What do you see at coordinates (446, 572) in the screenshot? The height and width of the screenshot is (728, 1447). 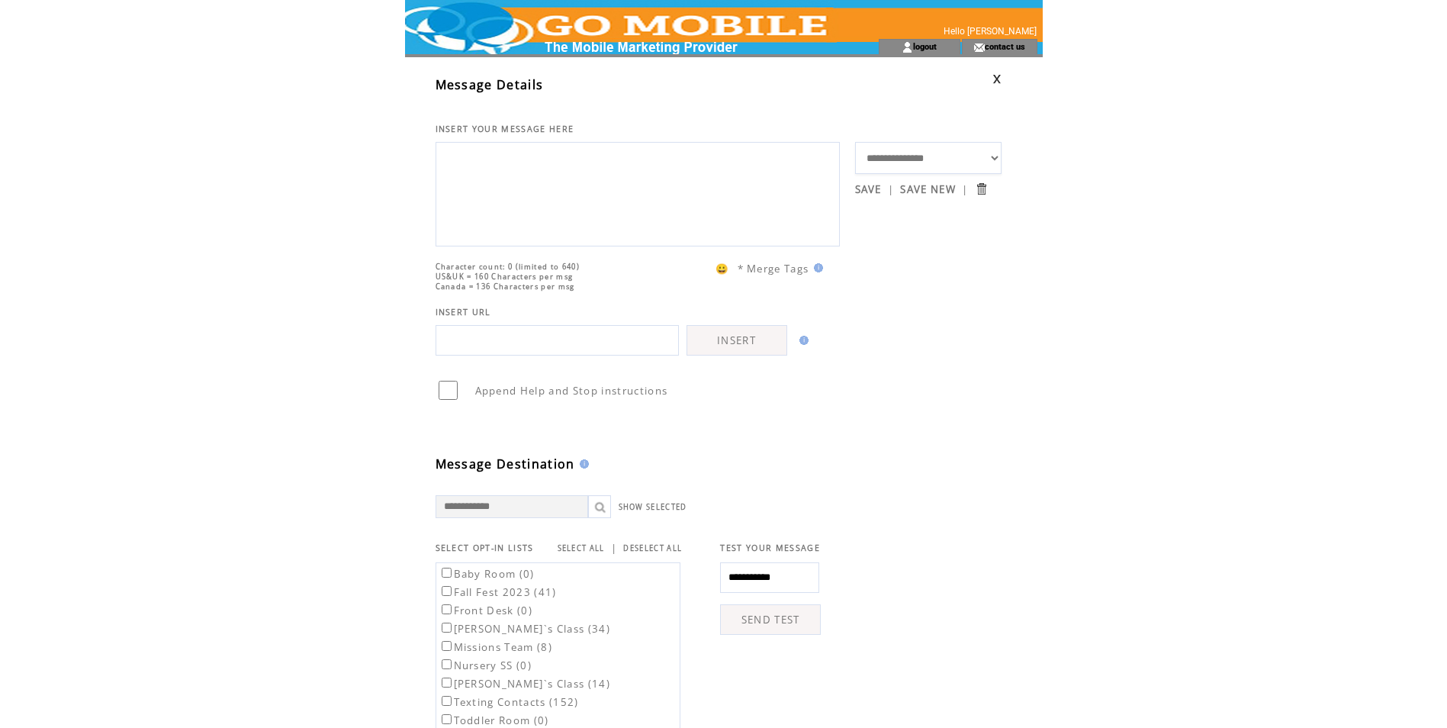 I see `input: Baby Room (0)` at bounding box center [446, 572].